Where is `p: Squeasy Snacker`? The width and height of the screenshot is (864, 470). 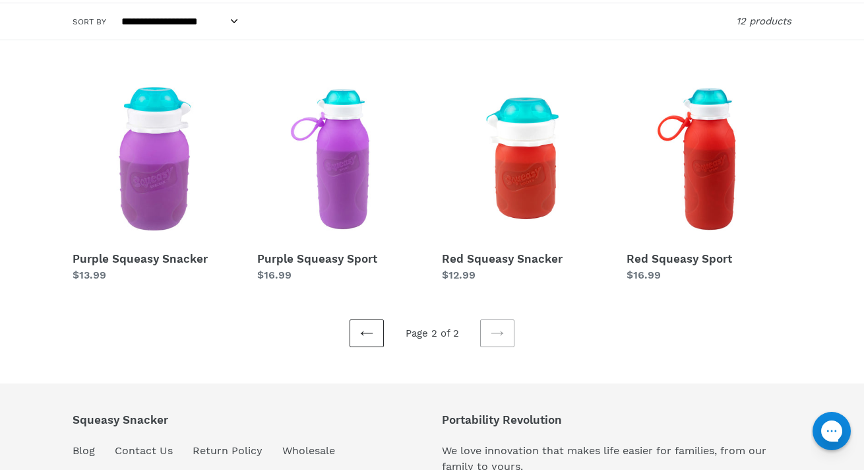 p: Squeasy Snacker is located at coordinates (204, 420).